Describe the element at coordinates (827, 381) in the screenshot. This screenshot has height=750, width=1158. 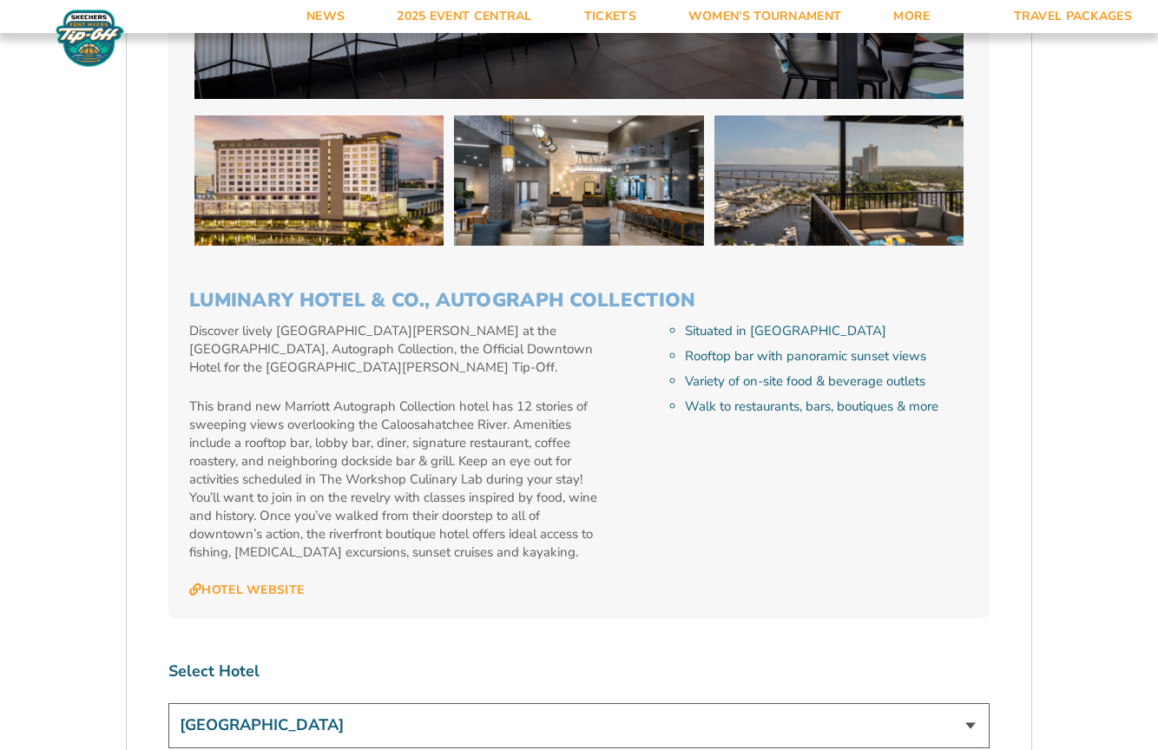
I see `li: Variety of on-site food & beverage outlets` at that location.